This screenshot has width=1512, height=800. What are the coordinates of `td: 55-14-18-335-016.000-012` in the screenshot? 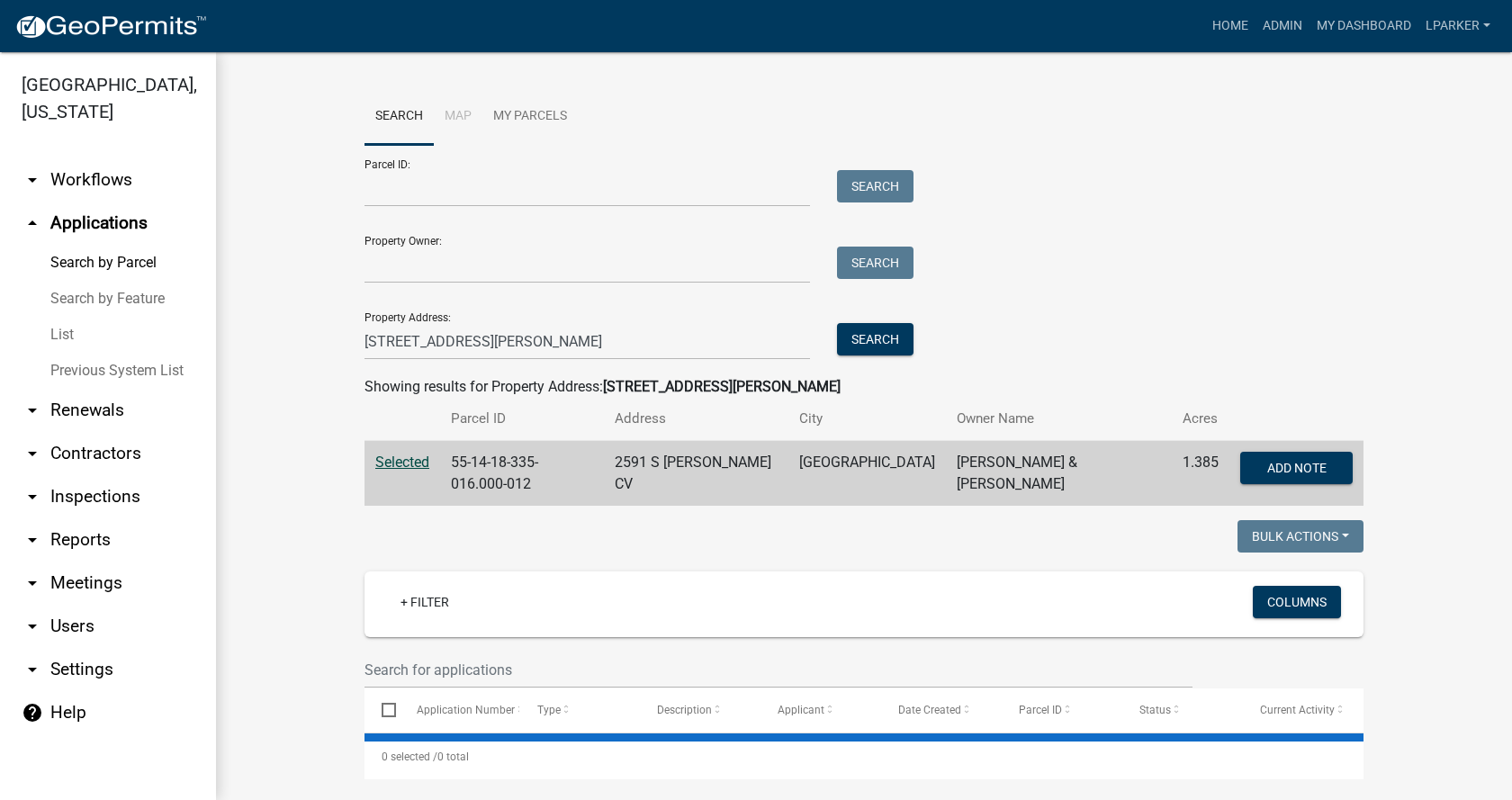 It's located at (522, 473).